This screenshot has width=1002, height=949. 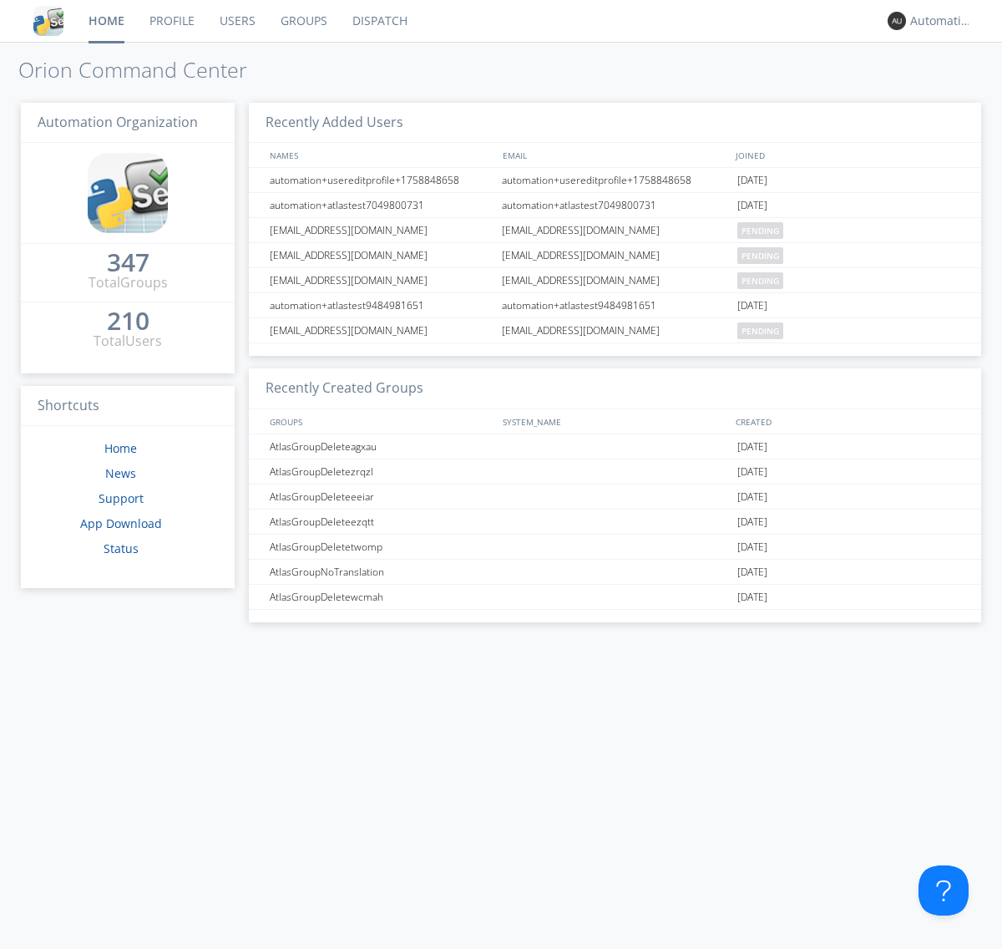 What do you see at coordinates (381, 521) in the screenshot?
I see `div: AtlasGroupDeleteezqtt` at bounding box center [381, 521].